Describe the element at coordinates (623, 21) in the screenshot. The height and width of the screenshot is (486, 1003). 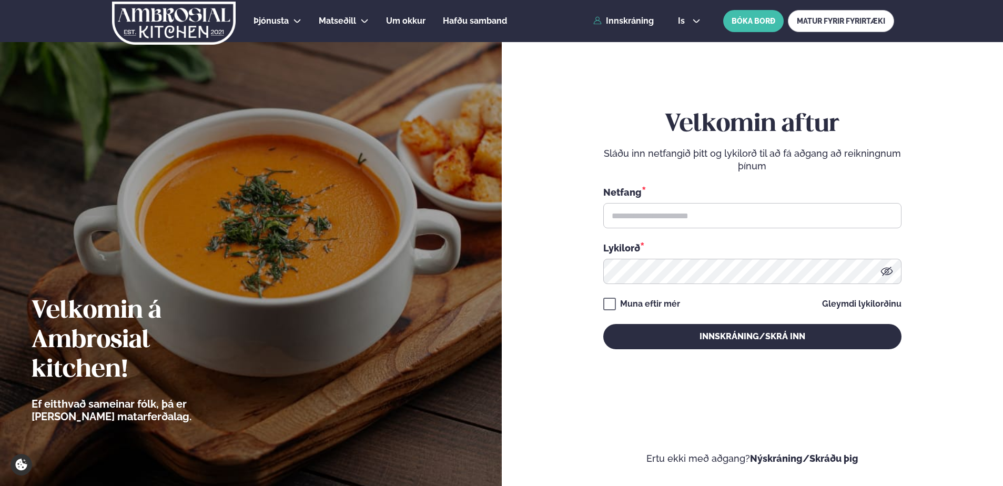
I see `a: Innskráning` at that location.